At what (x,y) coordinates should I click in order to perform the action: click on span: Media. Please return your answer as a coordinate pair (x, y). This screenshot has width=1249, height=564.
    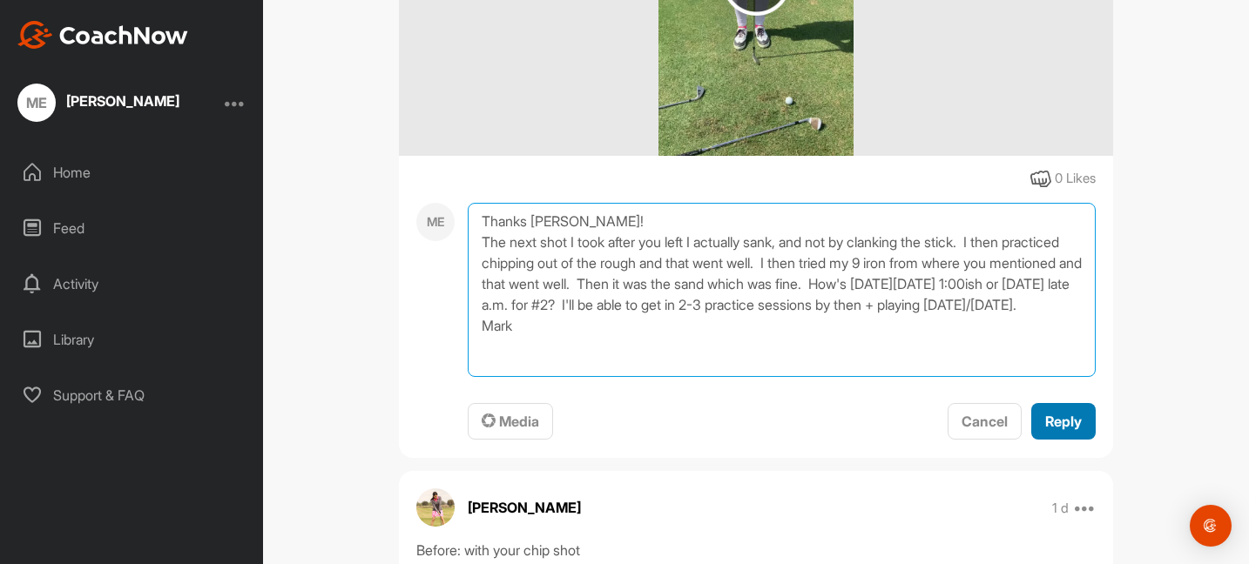
    Looking at the image, I should click on (510, 422).